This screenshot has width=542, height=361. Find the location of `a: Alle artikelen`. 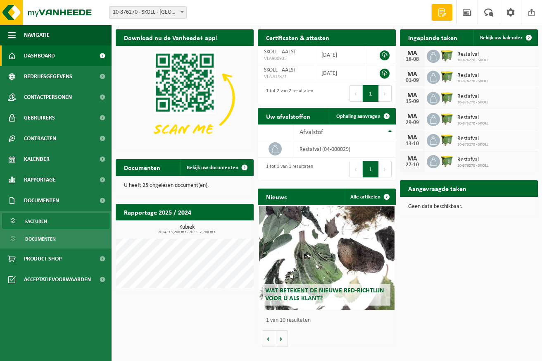

a: Alle artikelen is located at coordinates (369, 197).